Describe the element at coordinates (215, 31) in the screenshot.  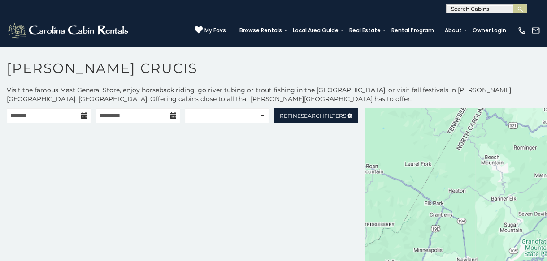
I see `span: My Favs` at that location.